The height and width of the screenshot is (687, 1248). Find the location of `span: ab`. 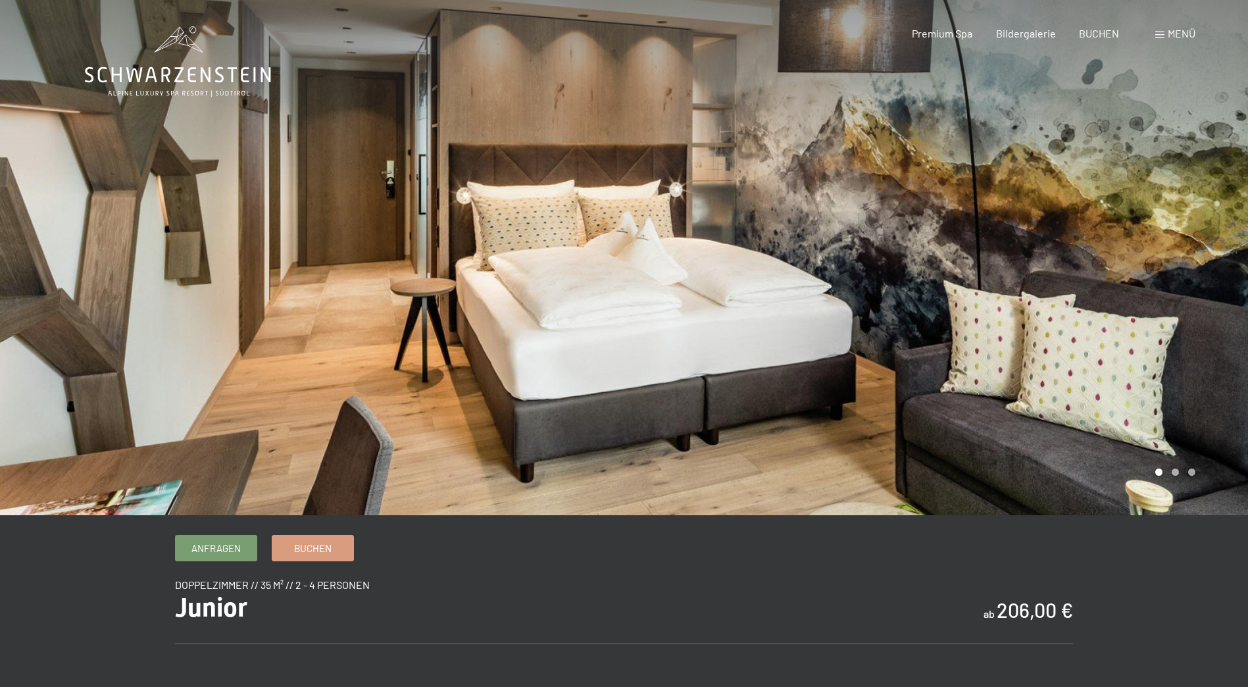

span: ab is located at coordinates (989, 613).